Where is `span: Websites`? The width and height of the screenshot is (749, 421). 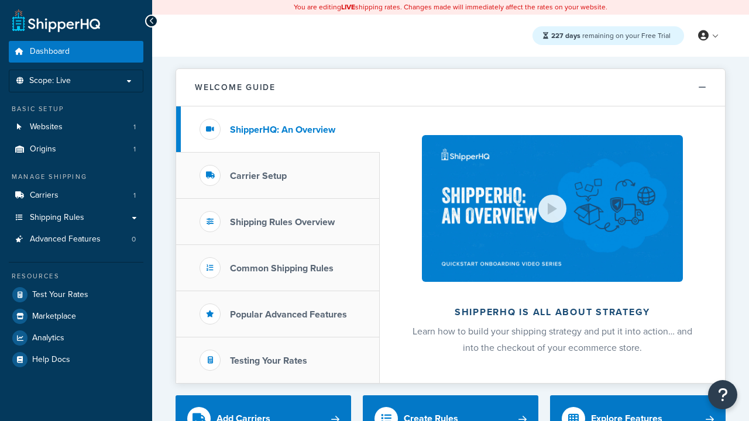 span: Websites is located at coordinates (46, 127).